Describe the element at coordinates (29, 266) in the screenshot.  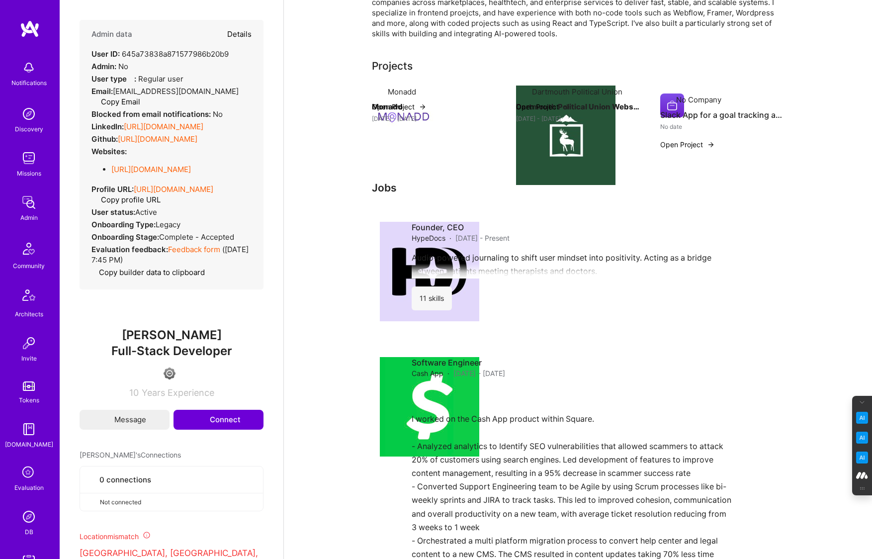
I see `div: Community` at that location.